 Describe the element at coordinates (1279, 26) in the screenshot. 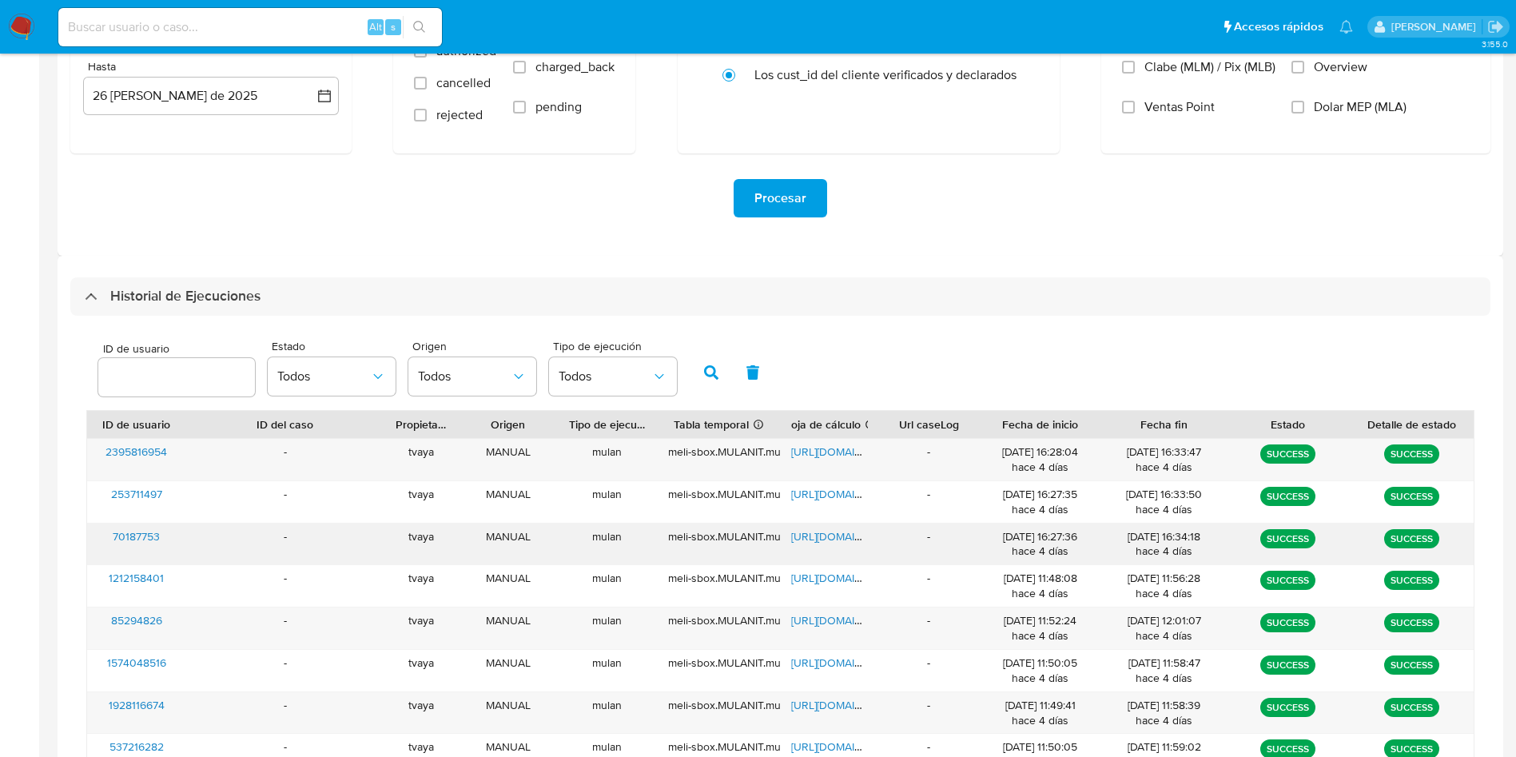

I see `span: Accesos rápidos` at that location.